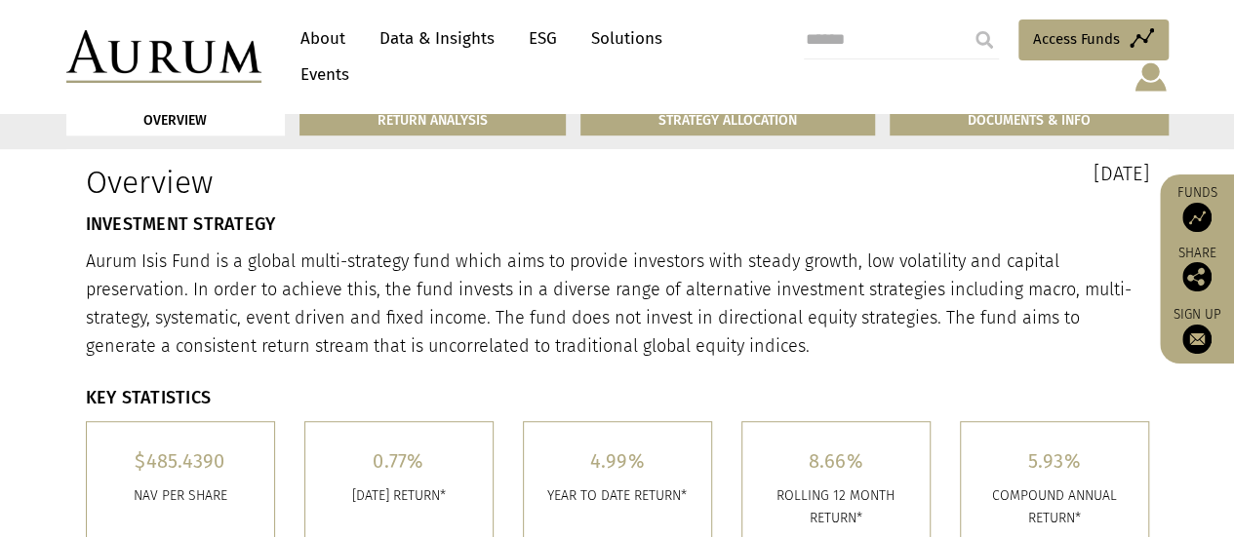 The image size is (1234, 537). Describe the element at coordinates (180, 496) in the screenshot. I see `p: Nav per share` at that location.